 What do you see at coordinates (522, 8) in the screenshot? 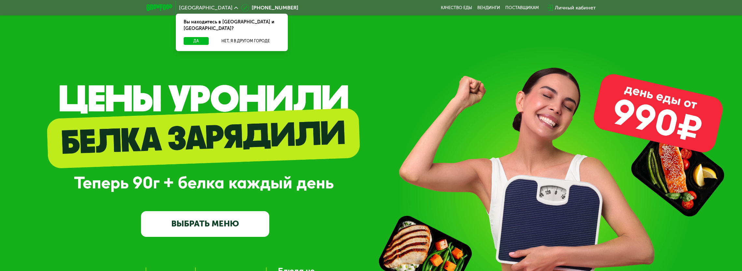
I see `div: поставщикам` at bounding box center [522, 8].